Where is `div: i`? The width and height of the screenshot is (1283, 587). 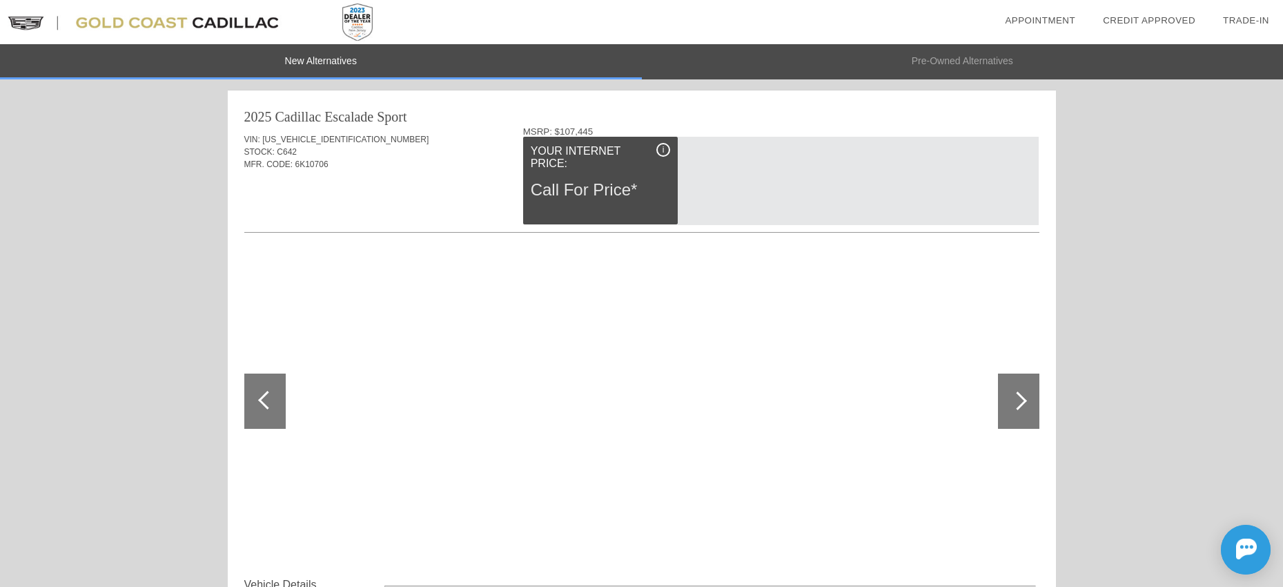 div: i is located at coordinates (663, 150).